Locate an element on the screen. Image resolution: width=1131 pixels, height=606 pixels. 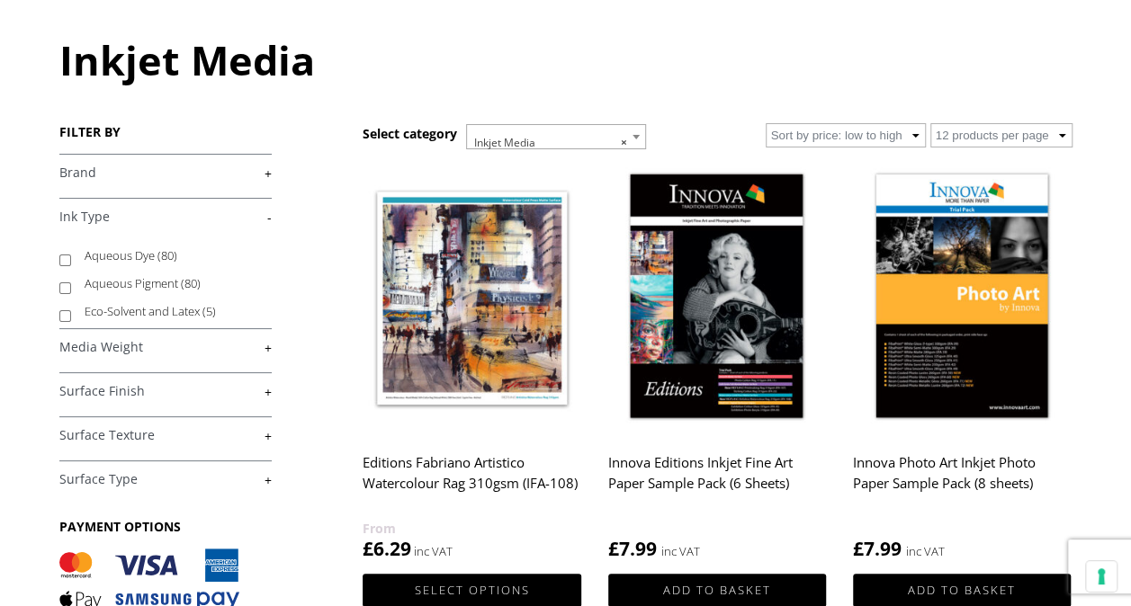
h4: Brand is located at coordinates (166, 172).